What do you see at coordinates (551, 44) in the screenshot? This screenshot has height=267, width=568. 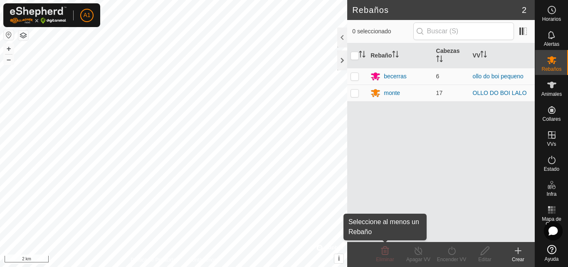 I see `span: Alertas` at bounding box center [551, 44].